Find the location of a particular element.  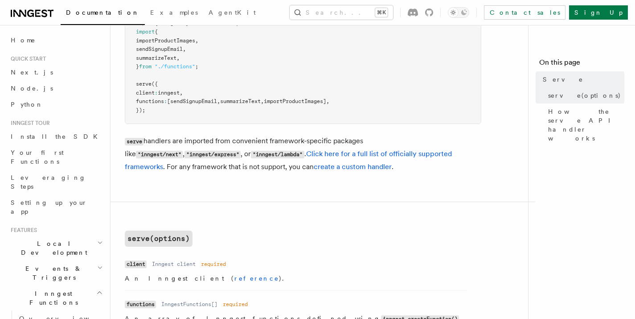

span: Home is located at coordinates (23, 40).